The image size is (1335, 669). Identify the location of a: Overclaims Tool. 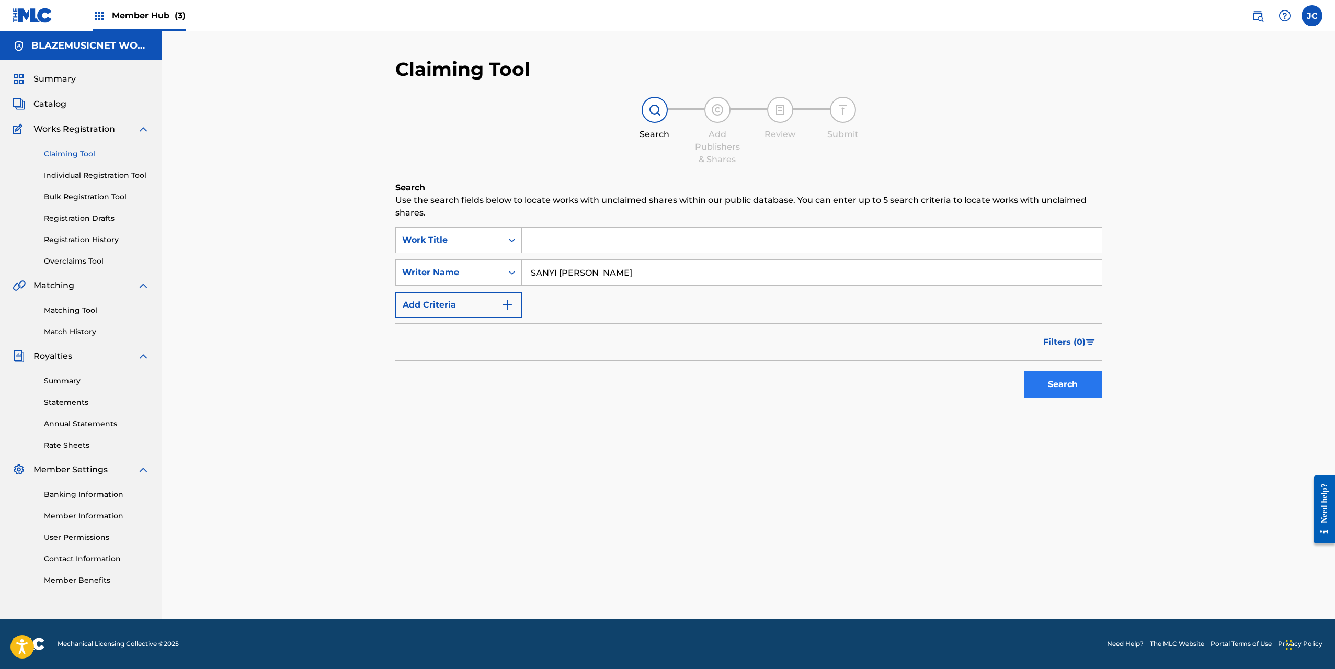
(97, 261).